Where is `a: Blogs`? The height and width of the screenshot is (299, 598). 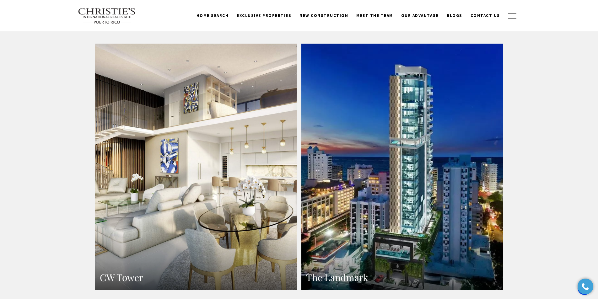
a: Blogs is located at coordinates (455, 16).